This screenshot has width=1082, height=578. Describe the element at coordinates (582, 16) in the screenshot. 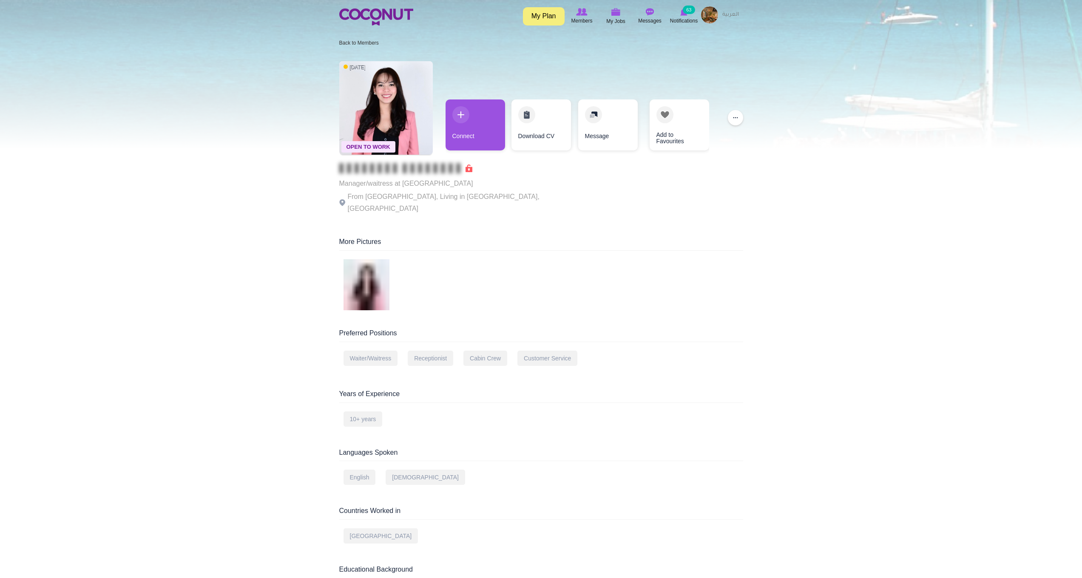

I see `a: Browse Members Members` at that location.